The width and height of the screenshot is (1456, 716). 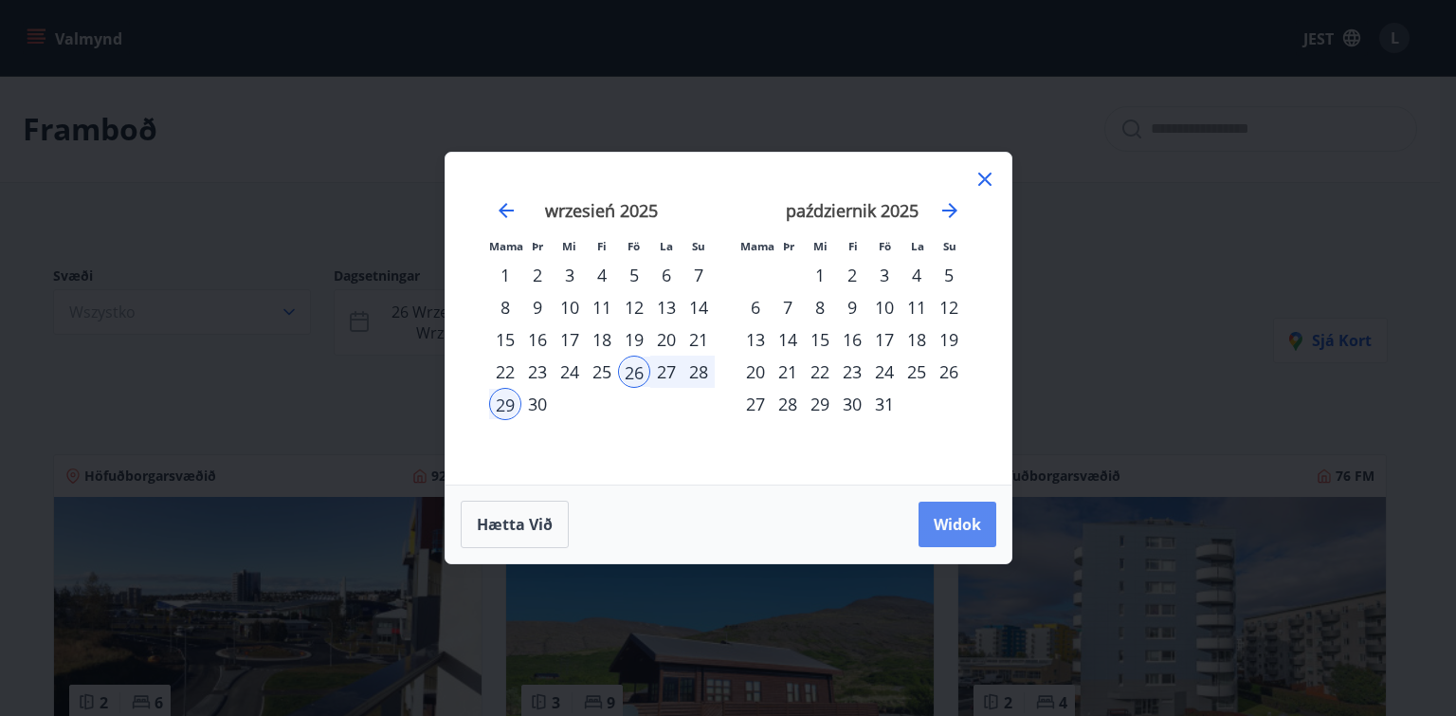 I want to click on font: 26, so click(x=949, y=372).